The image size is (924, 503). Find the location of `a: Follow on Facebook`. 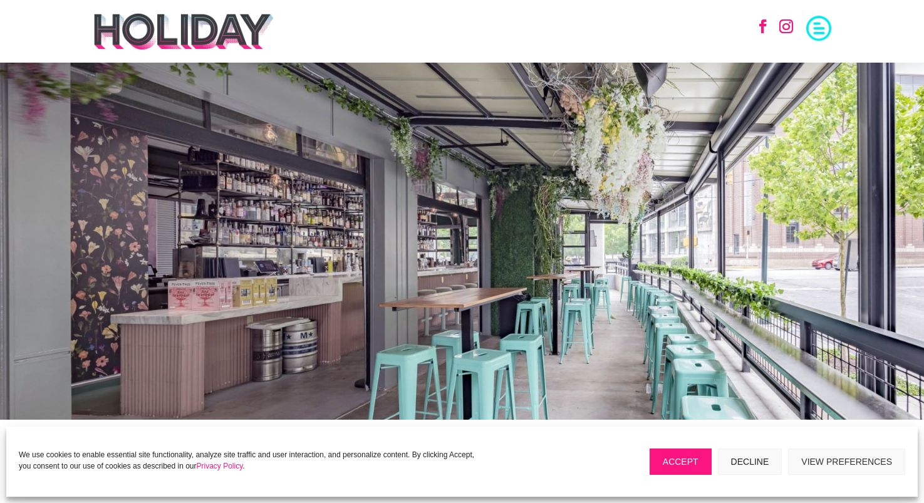

a: Follow on Facebook is located at coordinates (763, 26).